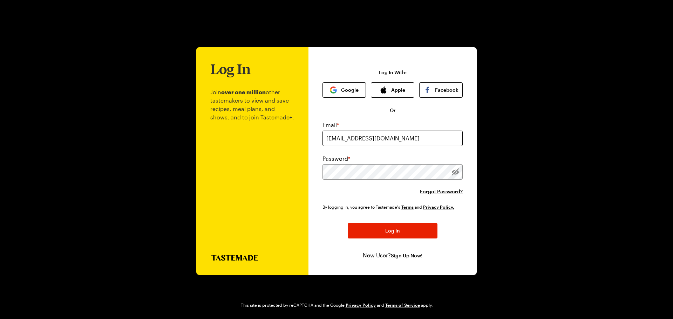  I want to click on a: Go to Tastemade Homepage, so click(336, 15).